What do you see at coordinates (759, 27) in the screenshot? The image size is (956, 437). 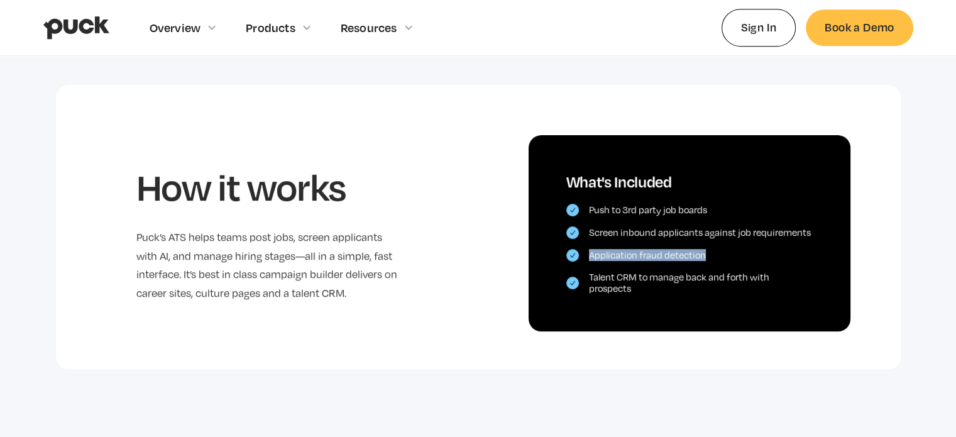 I see `a: Sign In` at bounding box center [759, 27].